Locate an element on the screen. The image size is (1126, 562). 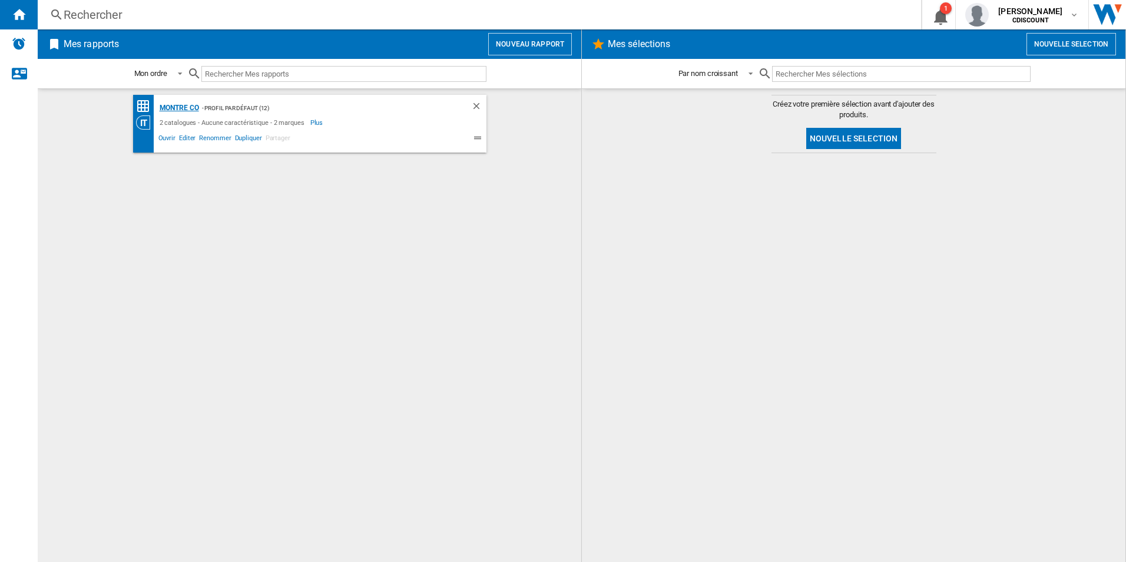
div: Supprimer is located at coordinates (479, 108).